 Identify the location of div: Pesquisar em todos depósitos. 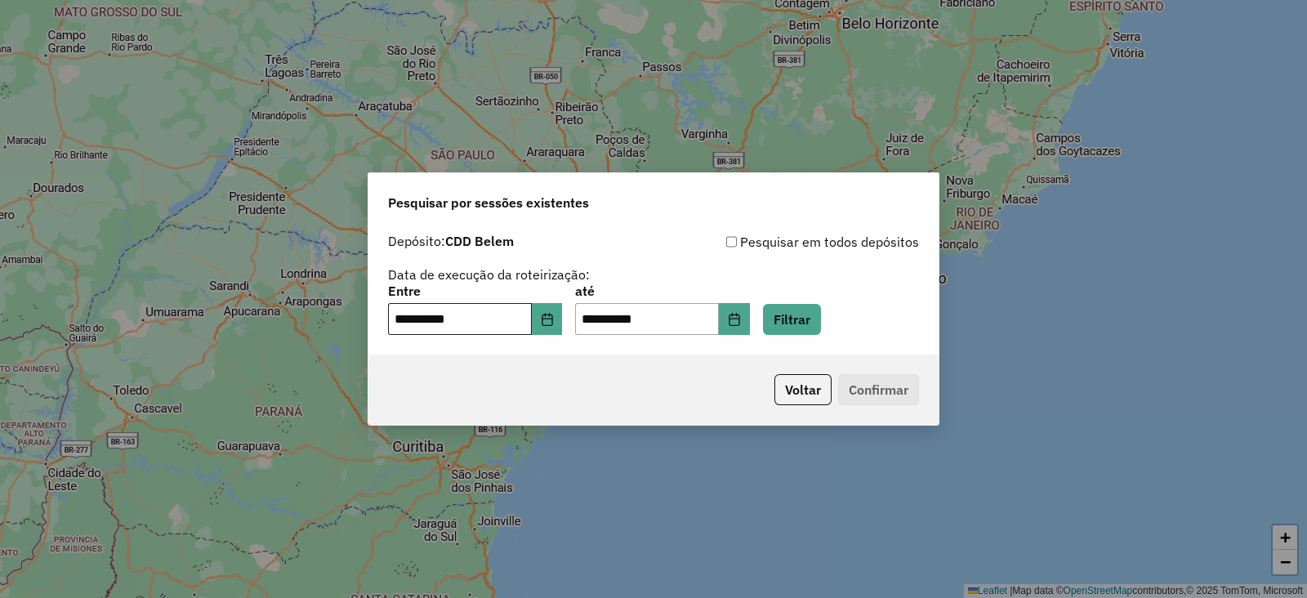
(786, 242).